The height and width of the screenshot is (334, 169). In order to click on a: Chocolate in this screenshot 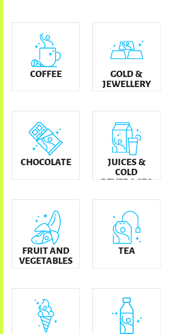, I will do `click(45, 145)`.